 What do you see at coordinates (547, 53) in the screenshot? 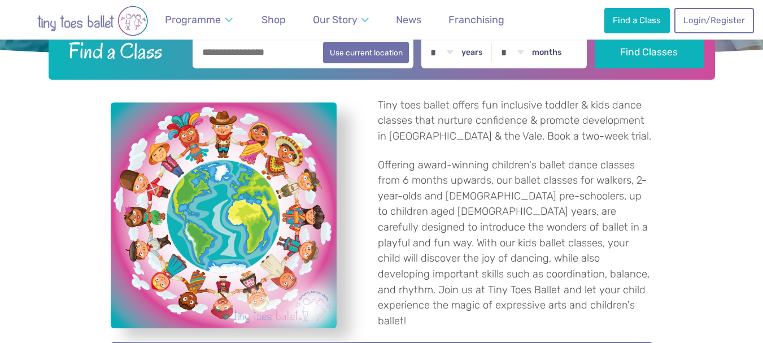
I see `label: months` at bounding box center [547, 53].